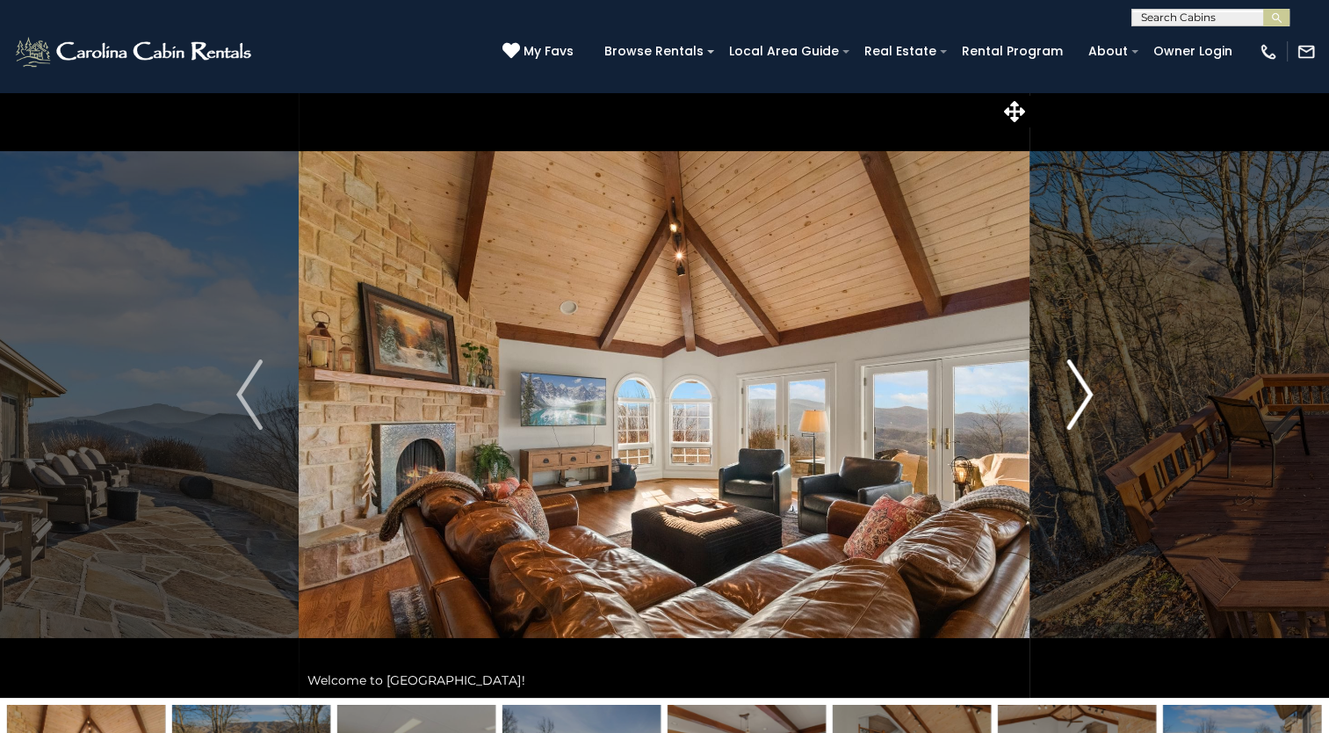  What do you see at coordinates (548, 51) in the screenshot?
I see `span: My Favs` at bounding box center [548, 51].